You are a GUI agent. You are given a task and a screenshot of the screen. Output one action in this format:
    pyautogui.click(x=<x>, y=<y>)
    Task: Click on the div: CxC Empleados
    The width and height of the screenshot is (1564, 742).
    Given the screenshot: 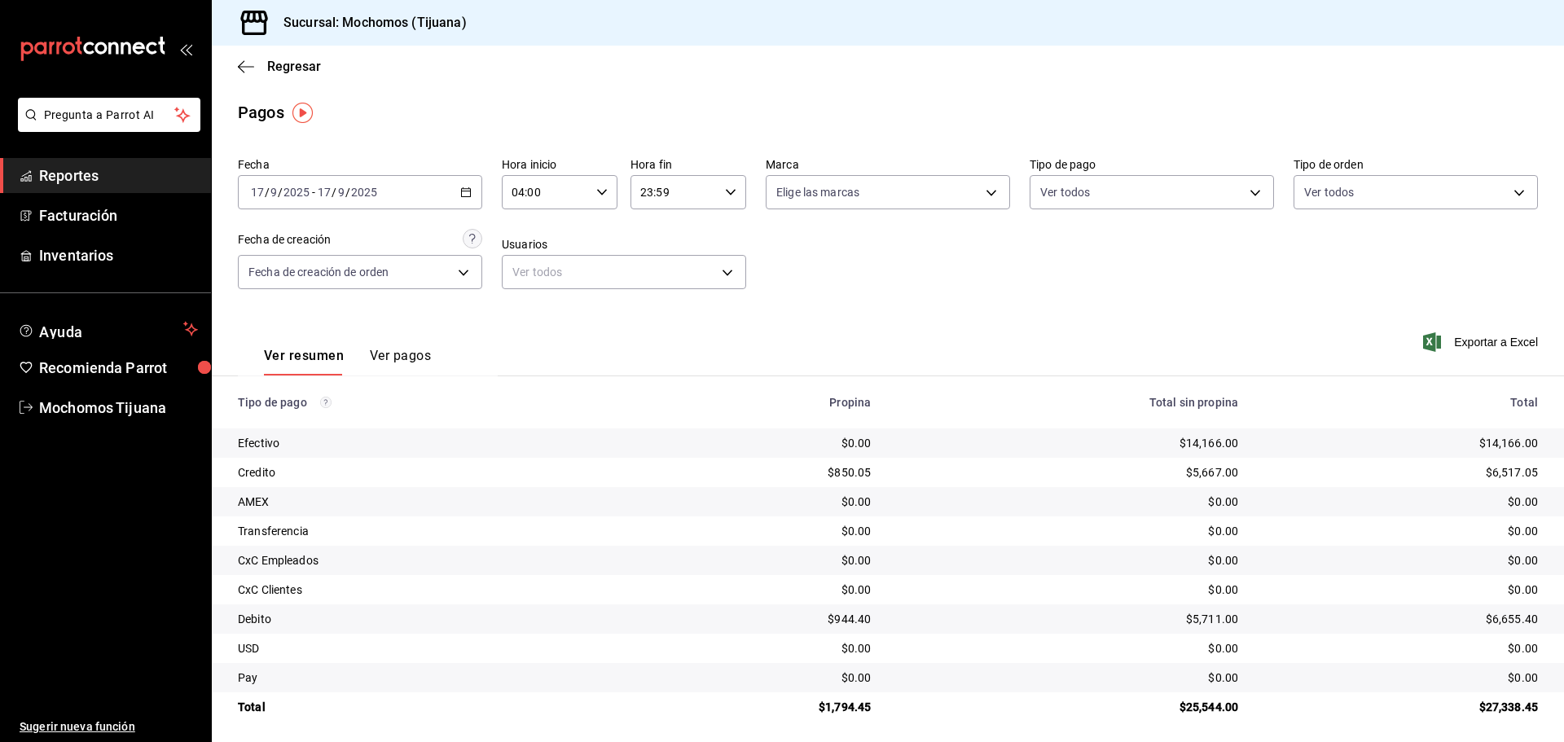 What is the action you would take?
    pyautogui.click(x=429, y=560)
    